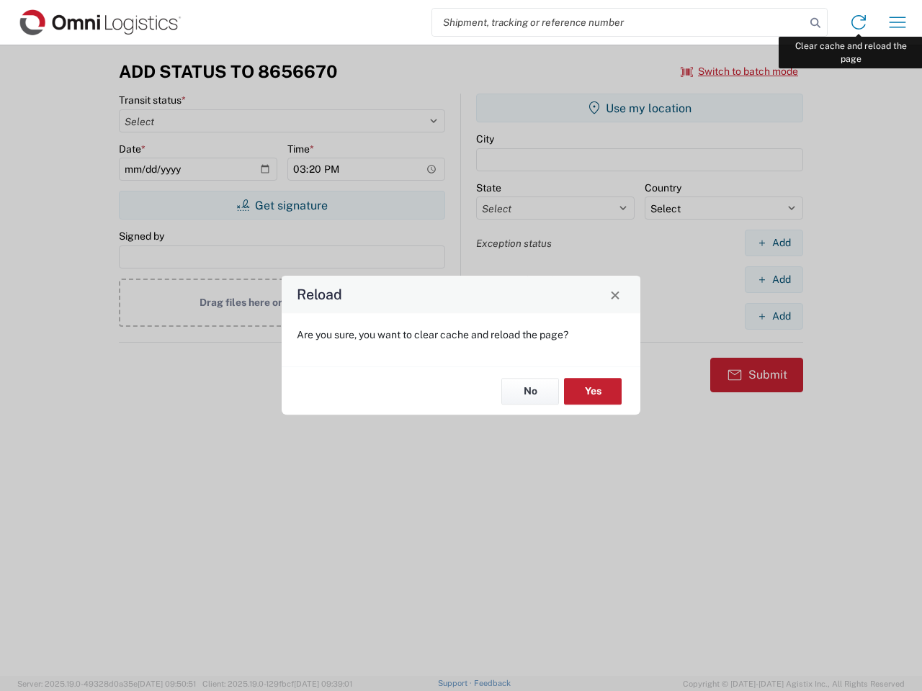 The image size is (922, 691). What do you see at coordinates (593, 391) in the screenshot?
I see `button: Yes` at bounding box center [593, 391].